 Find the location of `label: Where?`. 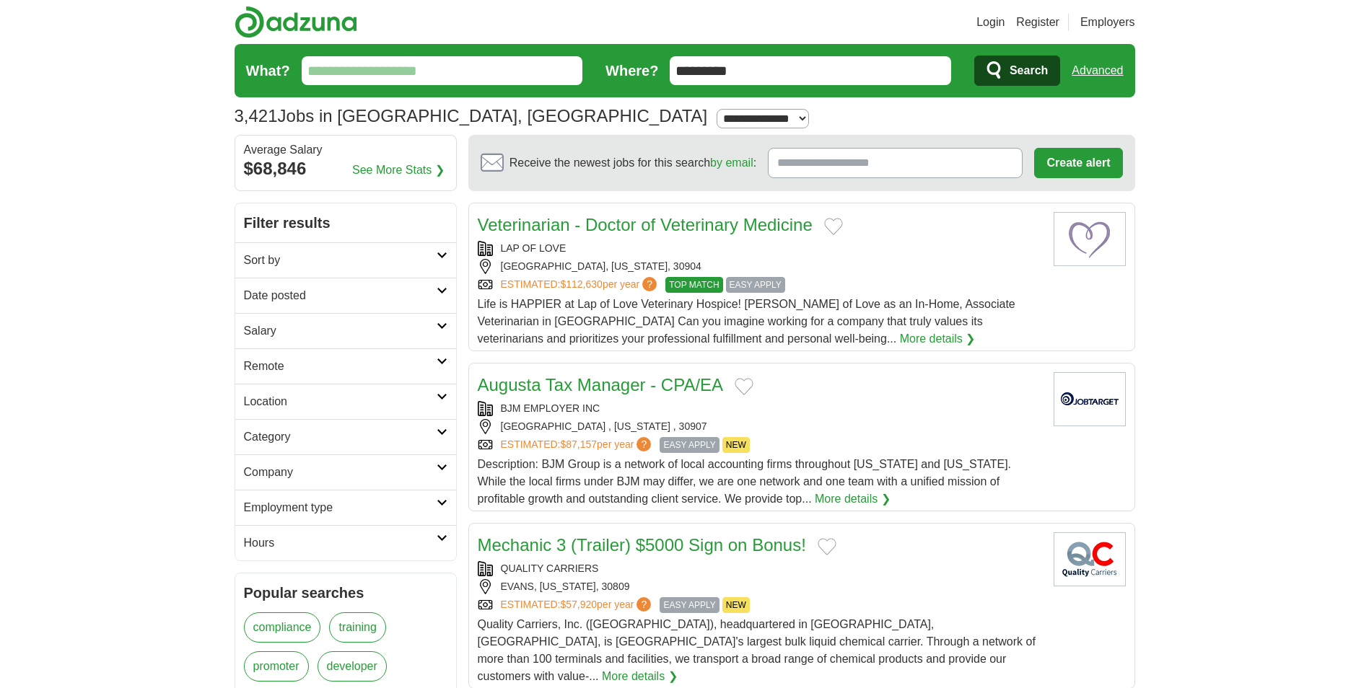

label: Where? is located at coordinates (631, 71).